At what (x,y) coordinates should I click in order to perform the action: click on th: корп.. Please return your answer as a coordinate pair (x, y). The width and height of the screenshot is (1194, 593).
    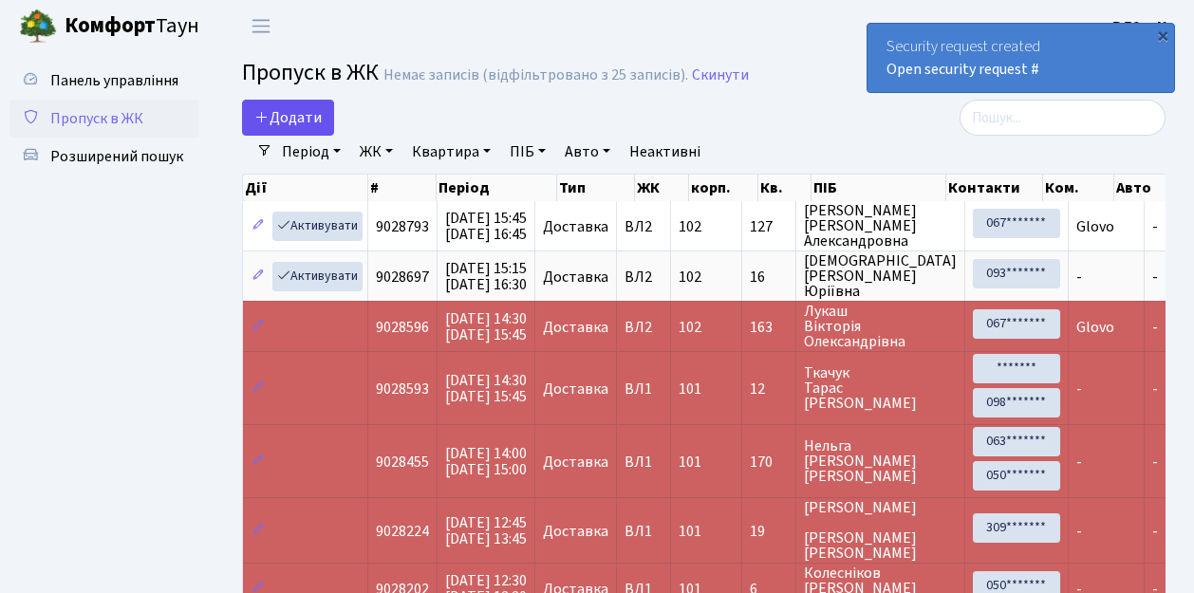
    Looking at the image, I should click on (723, 188).